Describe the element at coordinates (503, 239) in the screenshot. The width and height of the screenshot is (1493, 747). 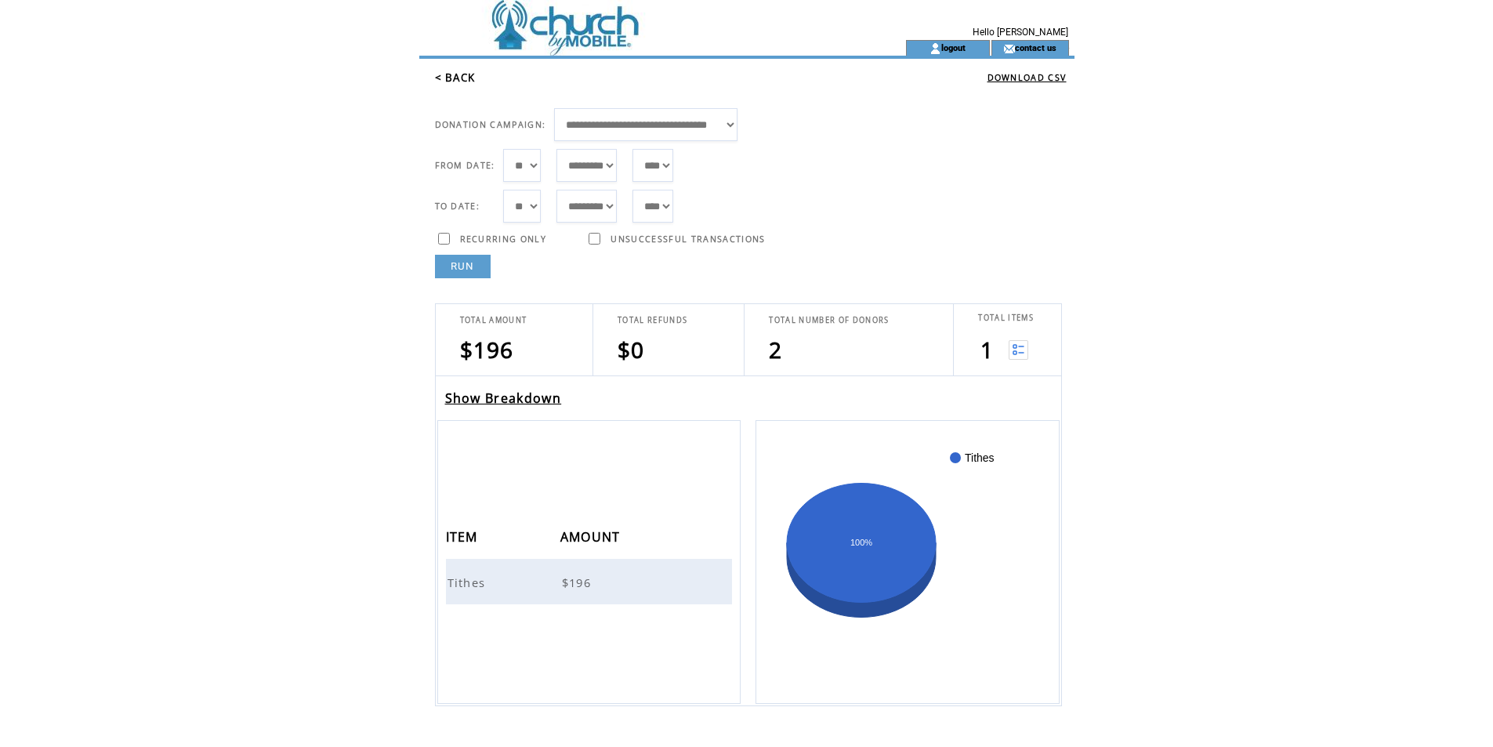
I see `span: RECURRING ONLY` at that location.